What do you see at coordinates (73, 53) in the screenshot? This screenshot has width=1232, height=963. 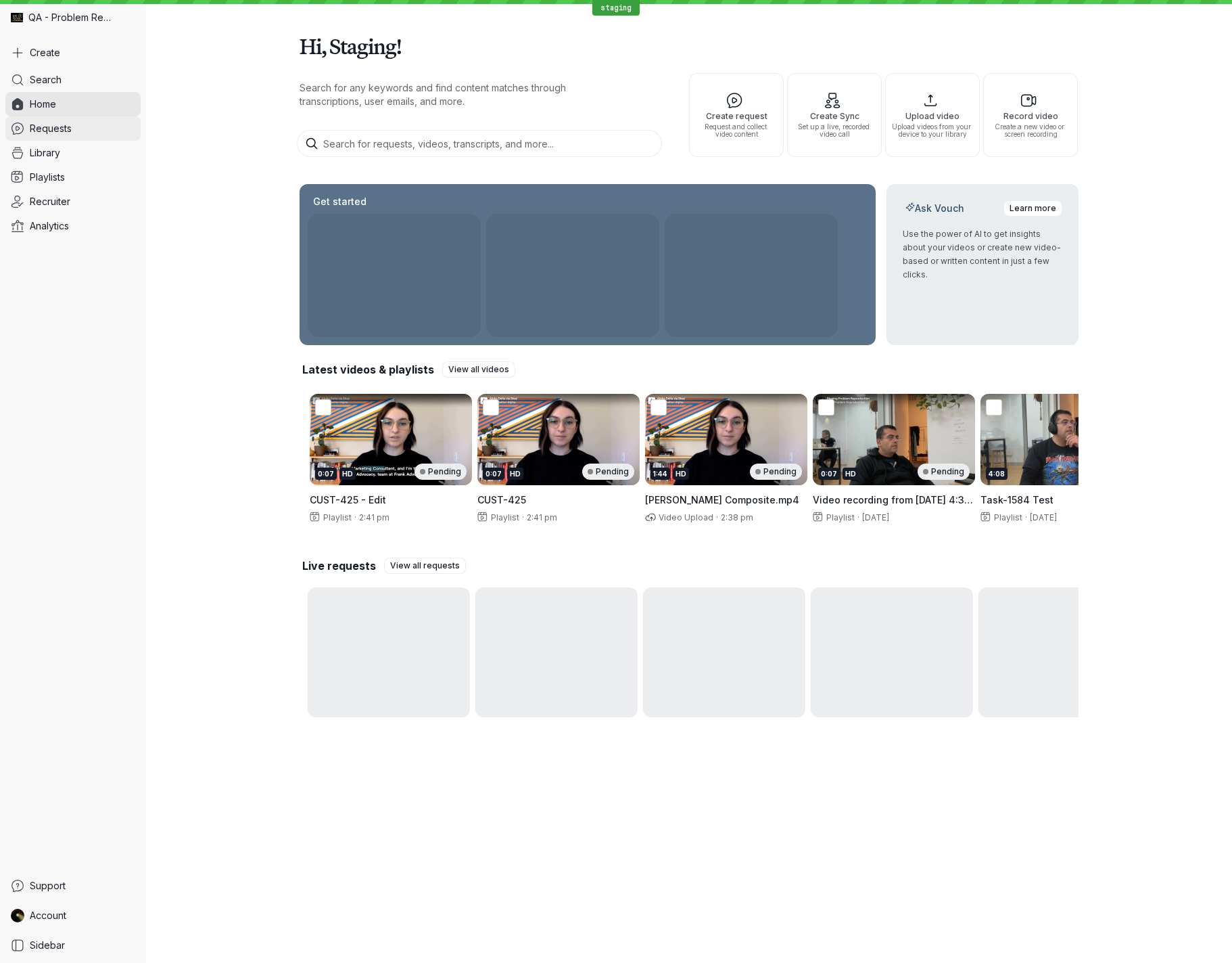 I see `button: Create` at bounding box center [73, 53].